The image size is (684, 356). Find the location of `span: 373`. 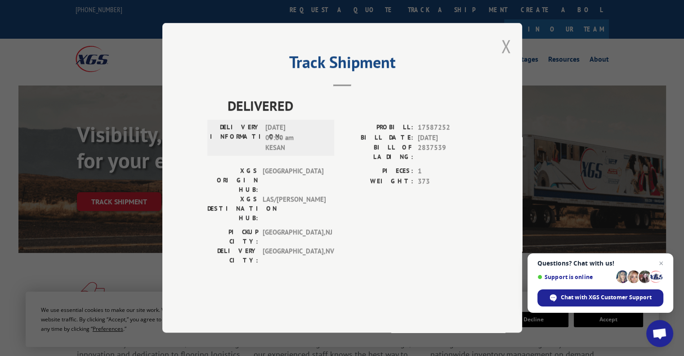

span: 373 is located at coordinates (447, 181).